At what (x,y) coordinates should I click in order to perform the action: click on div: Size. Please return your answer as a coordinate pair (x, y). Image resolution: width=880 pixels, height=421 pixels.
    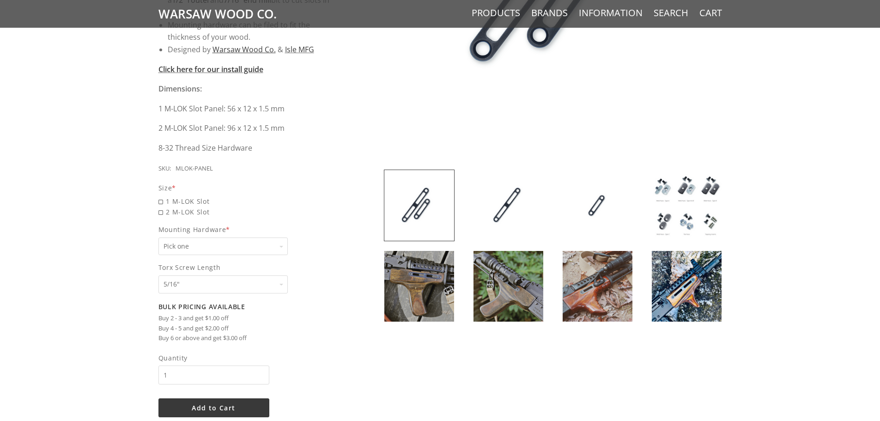
    Looking at the image, I should click on (247, 187).